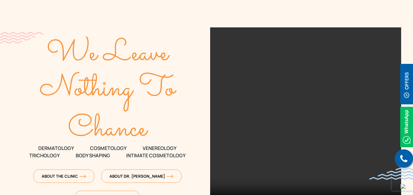  Describe the element at coordinates (407, 84) in the screenshot. I see `img: offerBt` at that location.